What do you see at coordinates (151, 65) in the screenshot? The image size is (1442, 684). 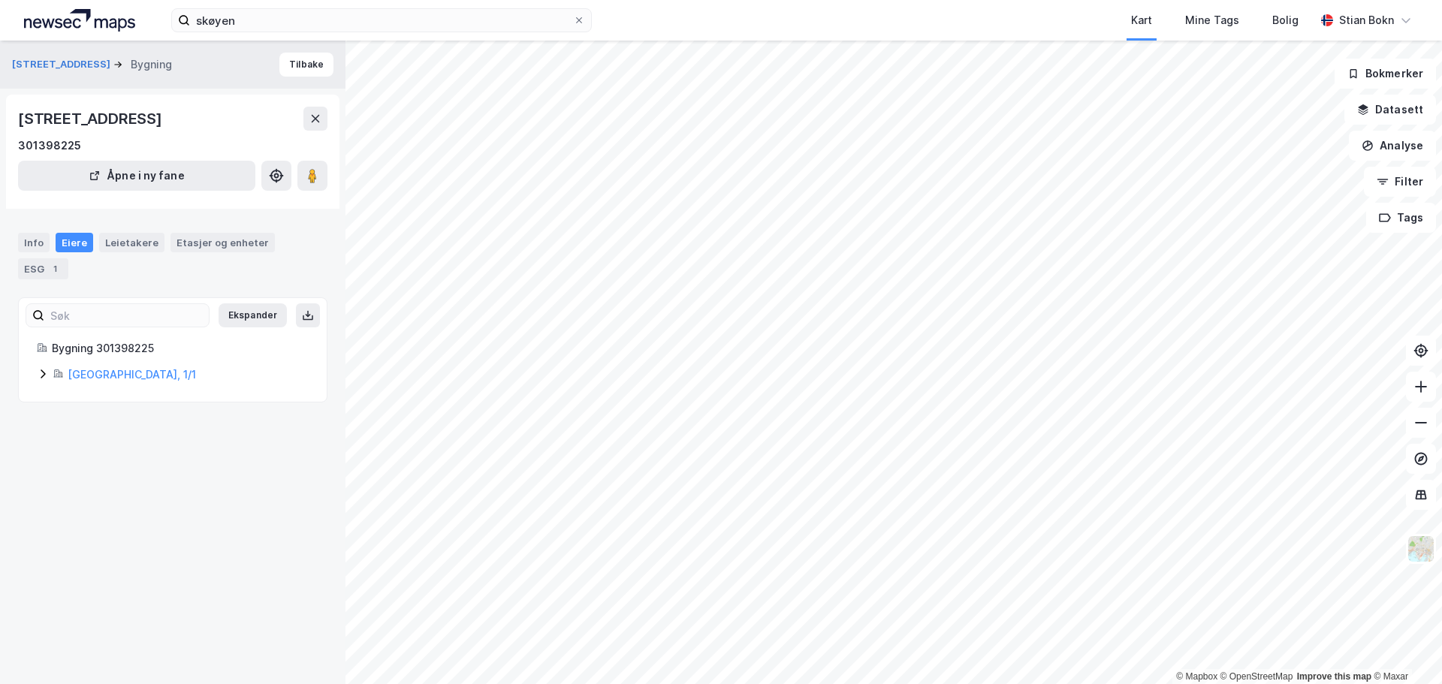 I see `div: Bygning` at bounding box center [151, 65].